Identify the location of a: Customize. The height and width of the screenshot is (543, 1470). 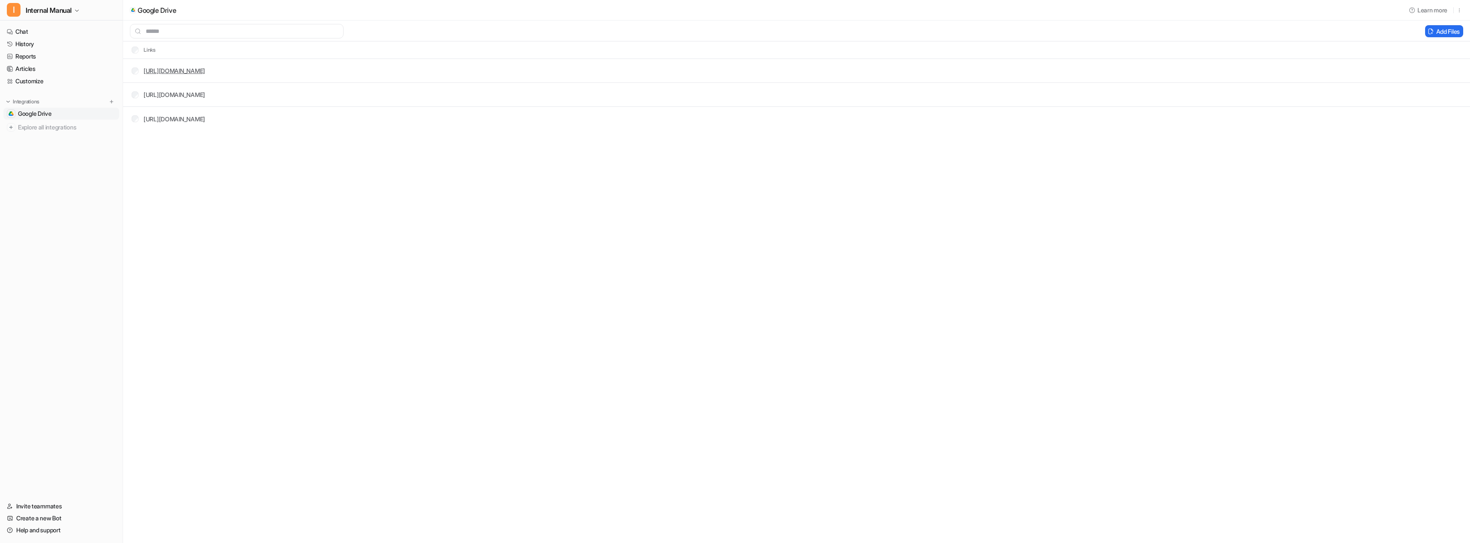
(61, 81).